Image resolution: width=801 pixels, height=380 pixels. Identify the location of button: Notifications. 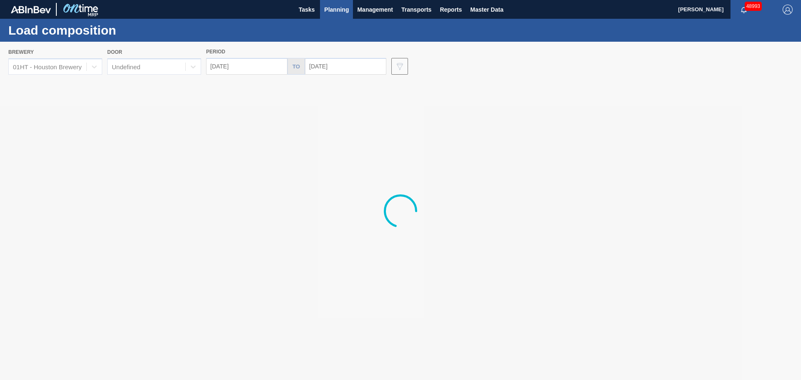
(744, 10).